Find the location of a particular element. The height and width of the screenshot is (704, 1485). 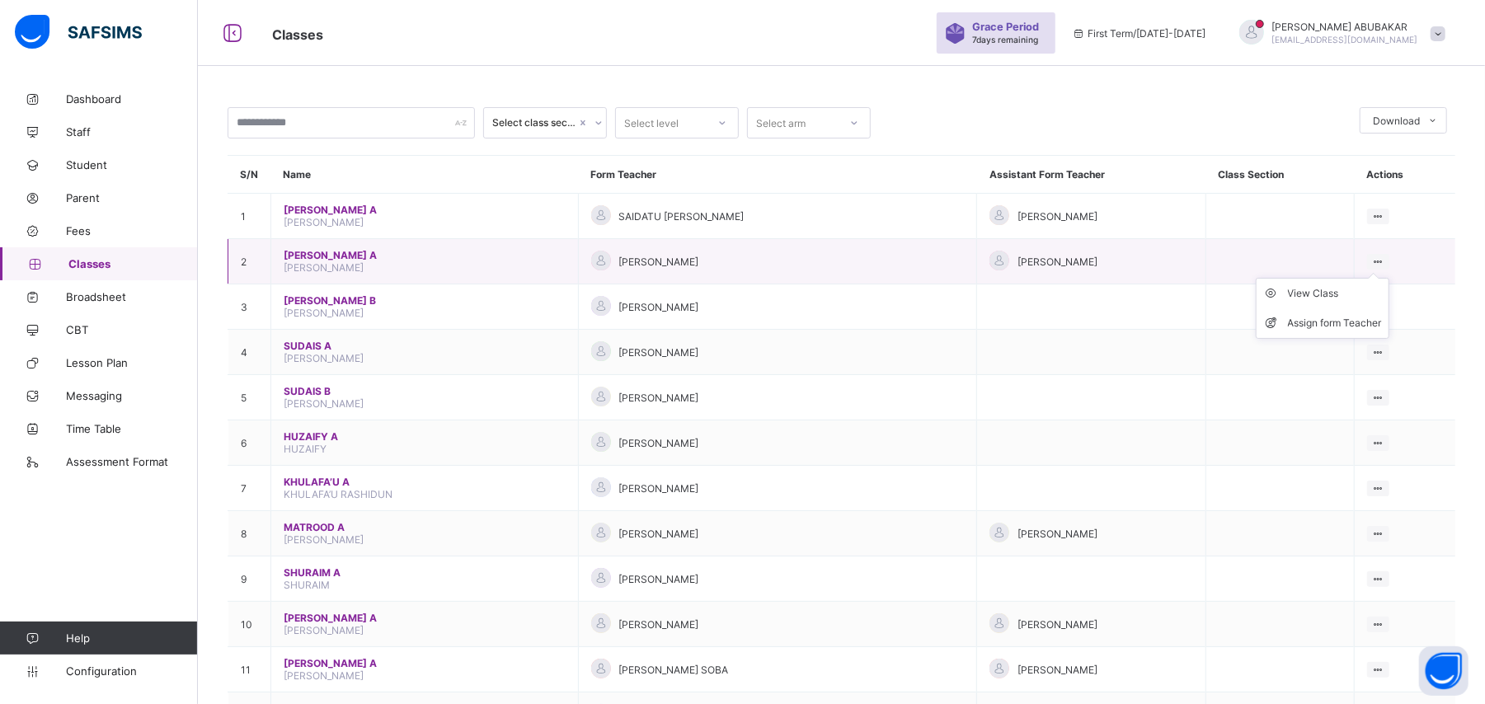

span: Grace Period is located at coordinates (1005, 26).